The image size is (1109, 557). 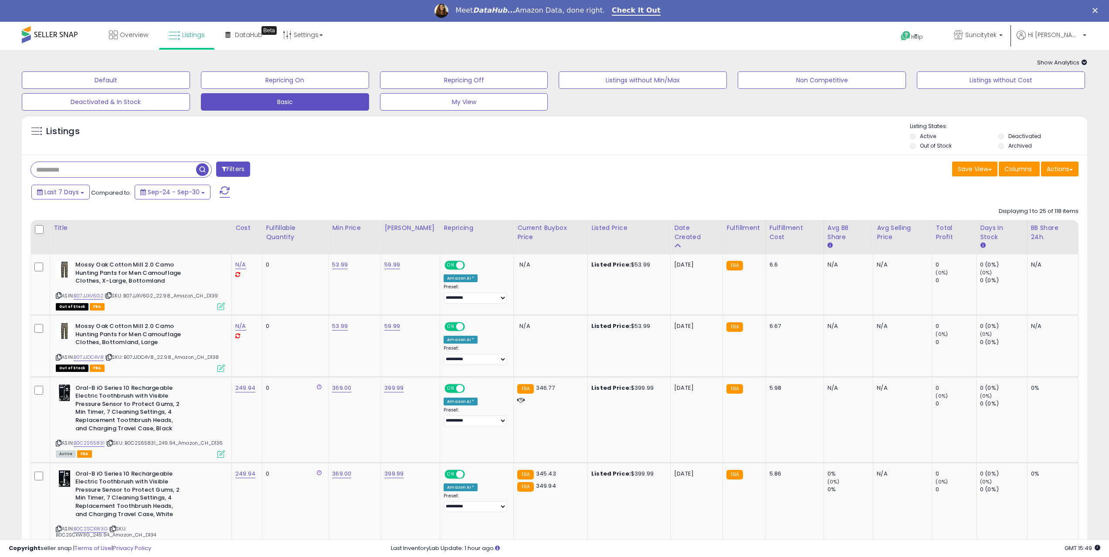 I want to click on span: 346.77, so click(x=545, y=388).